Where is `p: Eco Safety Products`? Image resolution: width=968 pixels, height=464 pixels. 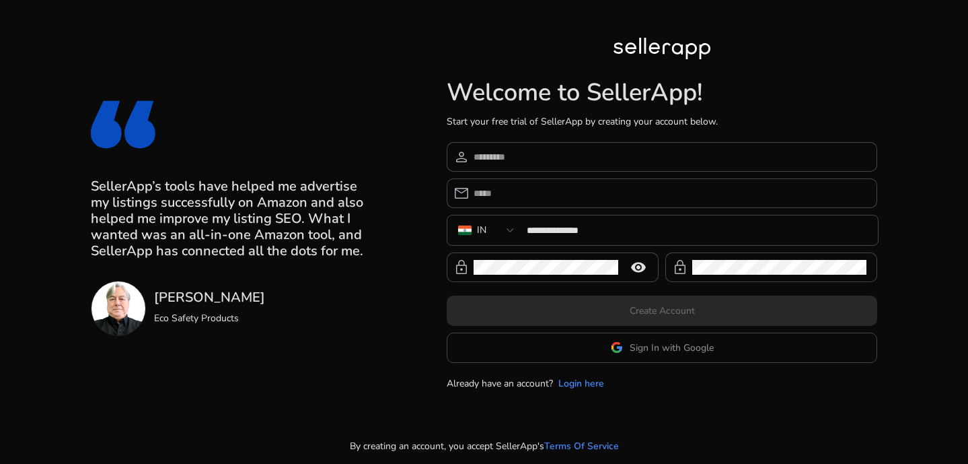
p: Eco Safety Products is located at coordinates (209, 318).